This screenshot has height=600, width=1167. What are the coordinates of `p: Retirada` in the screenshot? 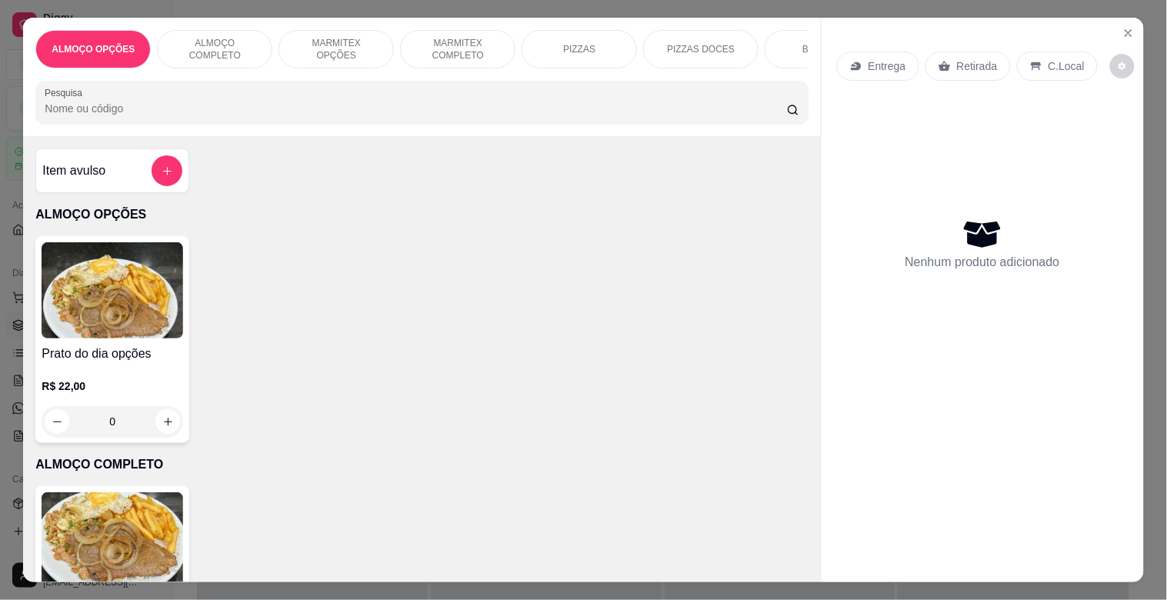 It's located at (977, 66).